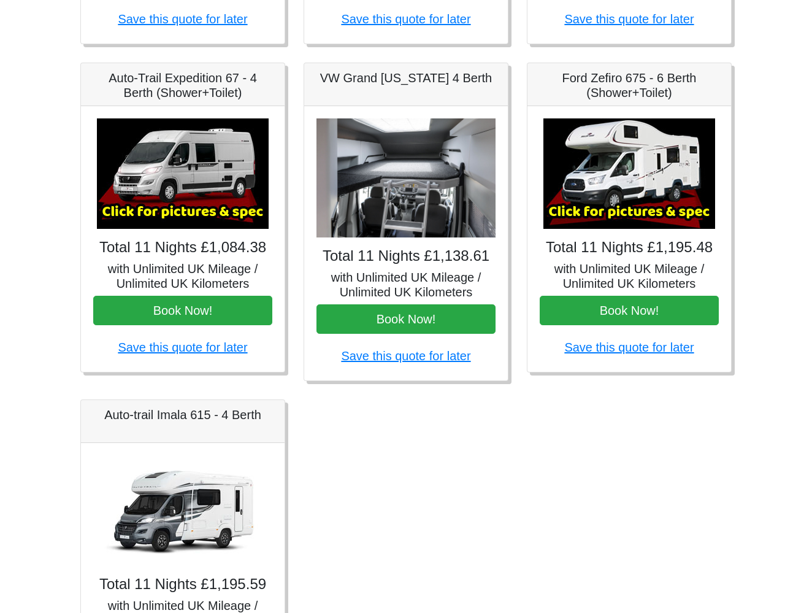 The height and width of the screenshot is (613, 812). Describe the element at coordinates (183, 174) in the screenshot. I see `img: Auto-Trail Expedition 67 - 4 Berth (Shower+Toilet)` at that location.